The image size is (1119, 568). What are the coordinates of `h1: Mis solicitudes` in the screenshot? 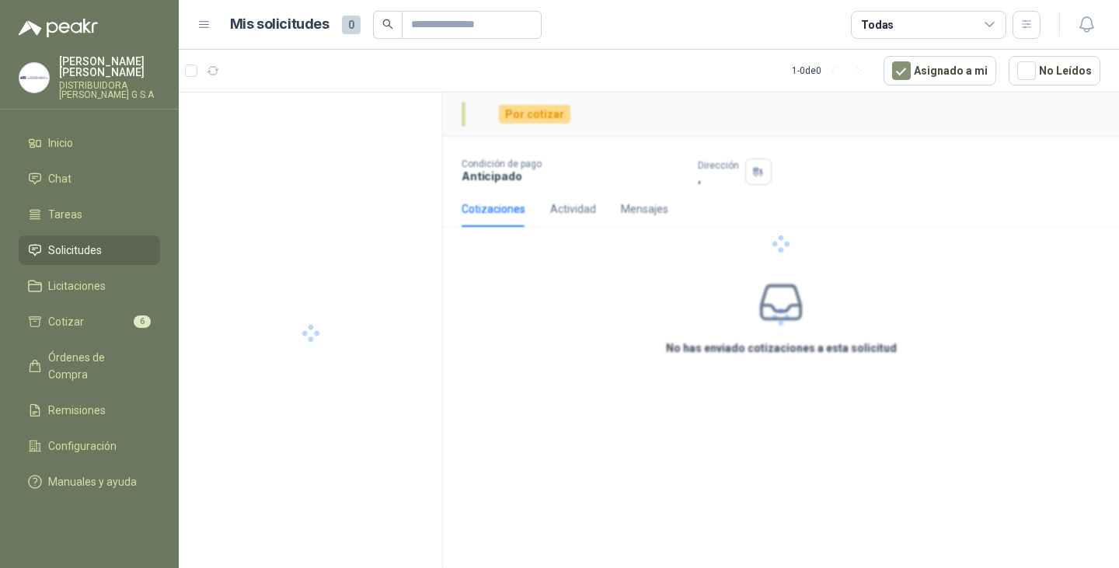 It's located at (280, 24).